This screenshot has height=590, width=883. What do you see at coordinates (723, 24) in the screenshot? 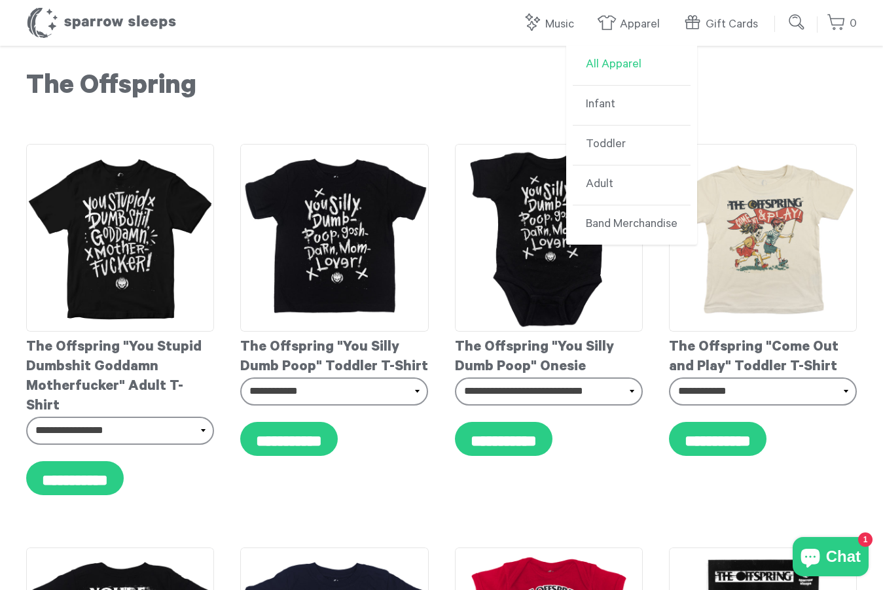
I see `a: Gift Cards` at bounding box center [723, 24].